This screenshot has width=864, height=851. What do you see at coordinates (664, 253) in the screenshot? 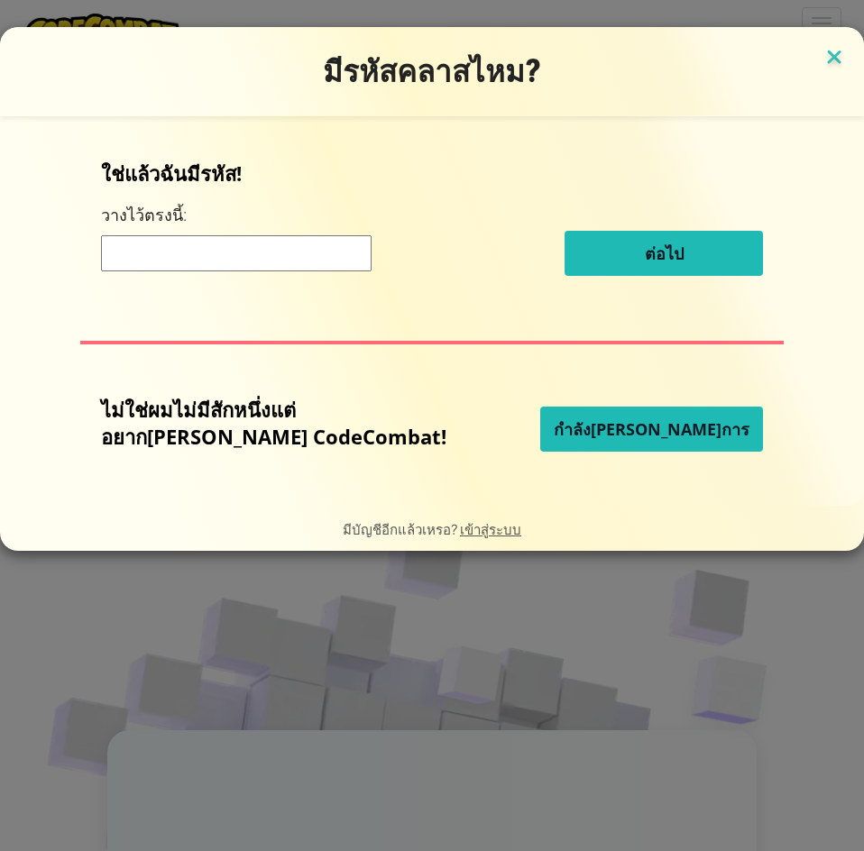
I see `font: ต่อไป` at bounding box center [664, 253].